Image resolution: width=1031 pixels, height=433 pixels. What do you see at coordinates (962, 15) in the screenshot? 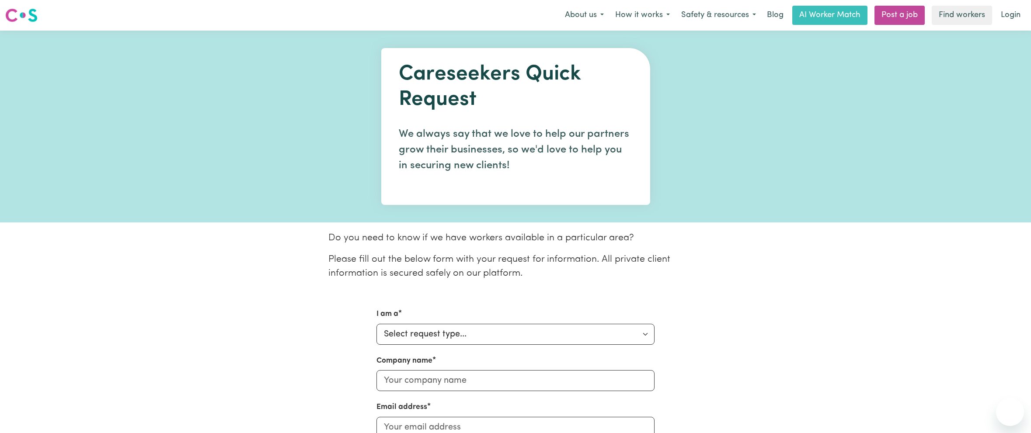
I see `a: Find workers` at bounding box center [962, 15].